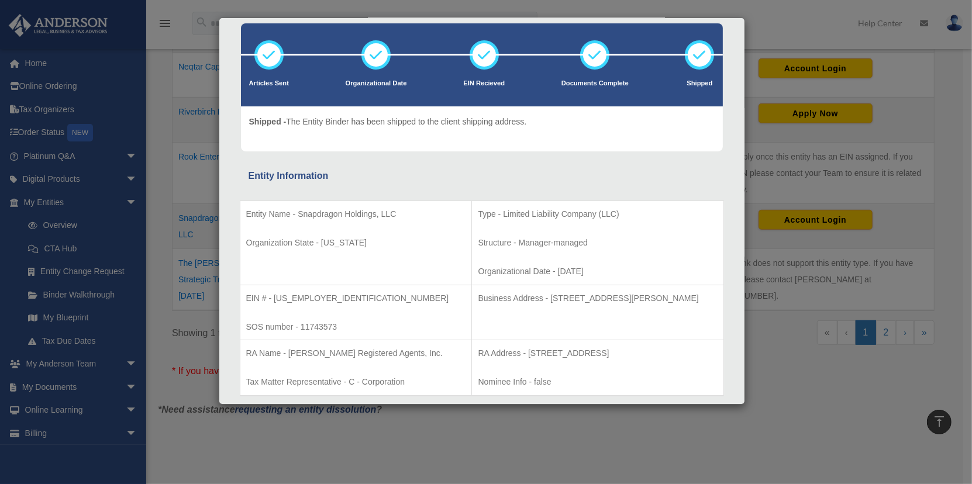 Image resolution: width=972 pixels, height=484 pixels. Describe the element at coordinates (482, 176) in the screenshot. I see `div: Entity Information` at that location.